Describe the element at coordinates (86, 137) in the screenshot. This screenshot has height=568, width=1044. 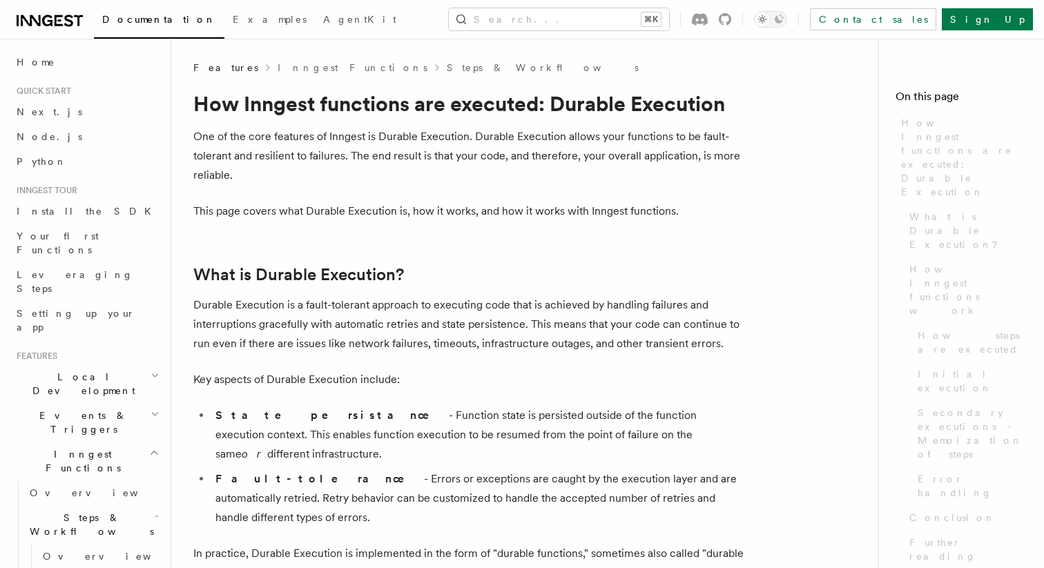
I see `a: Node.js` at that location.